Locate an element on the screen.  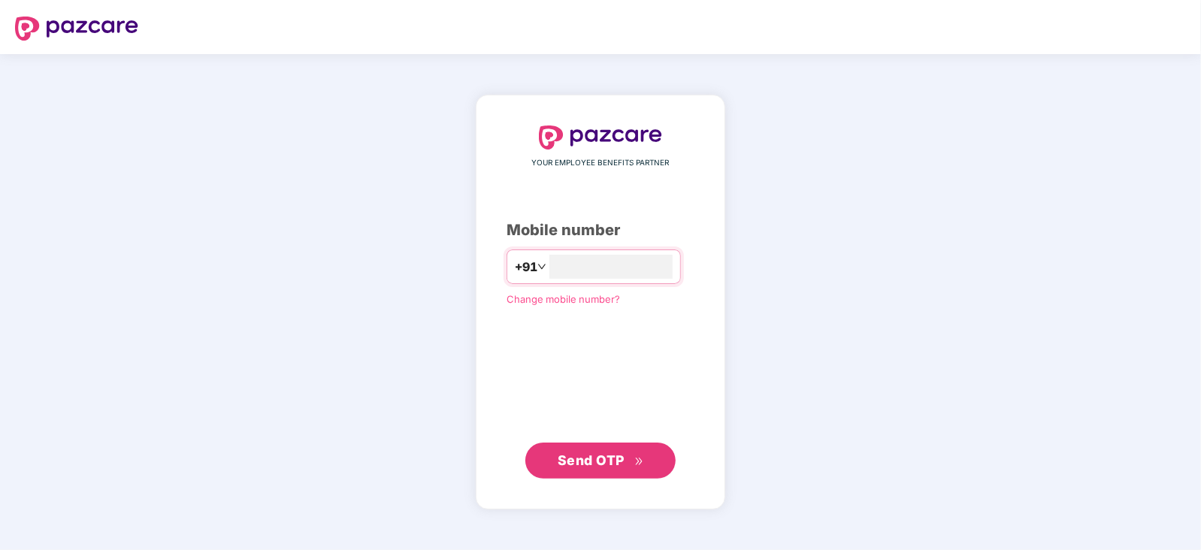
span: double-right is located at coordinates (639, 461).